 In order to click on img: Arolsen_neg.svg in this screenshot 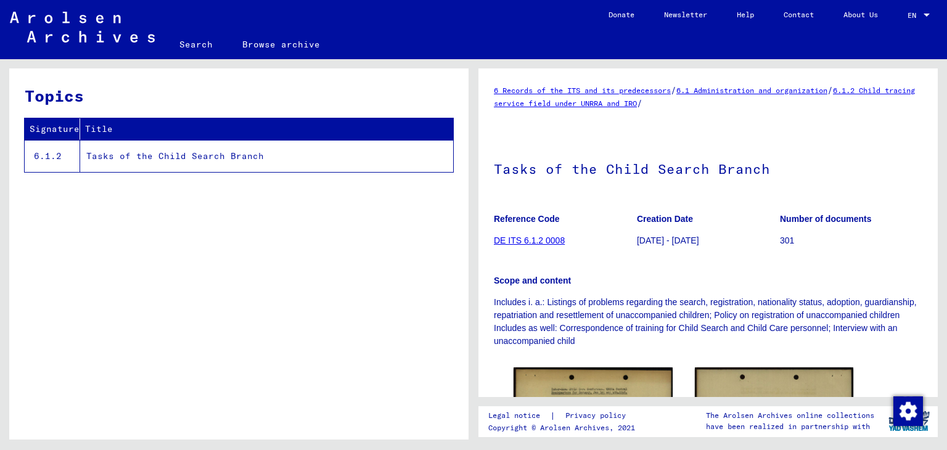, I will do `click(82, 27)`.